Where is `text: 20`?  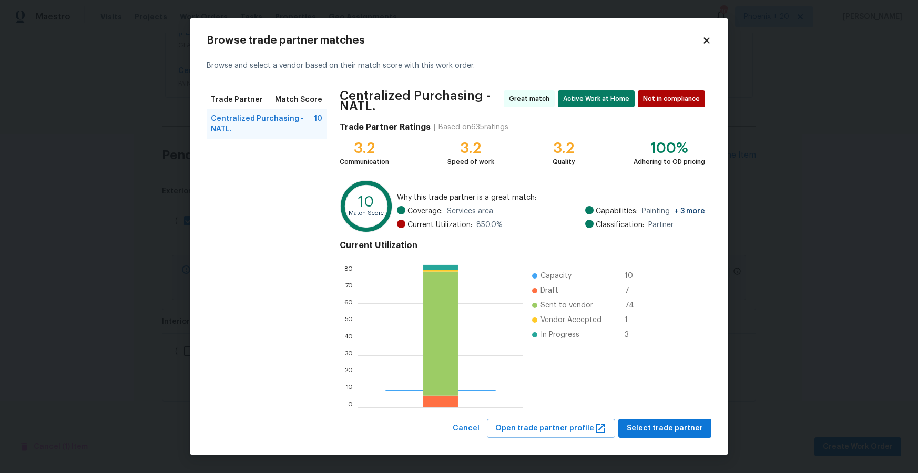
text: 20 is located at coordinates (349, 373).